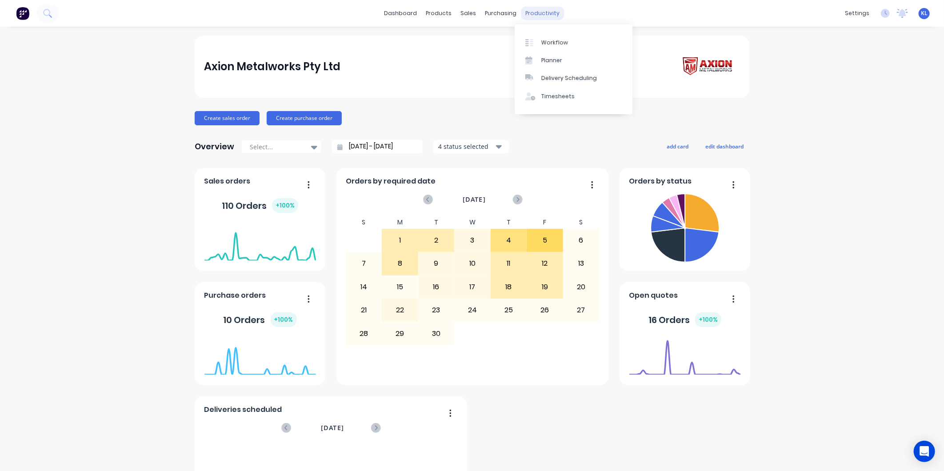  What do you see at coordinates (436, 310) in the screenshot?
I see `div: 23` at bounding box center [436, 310].